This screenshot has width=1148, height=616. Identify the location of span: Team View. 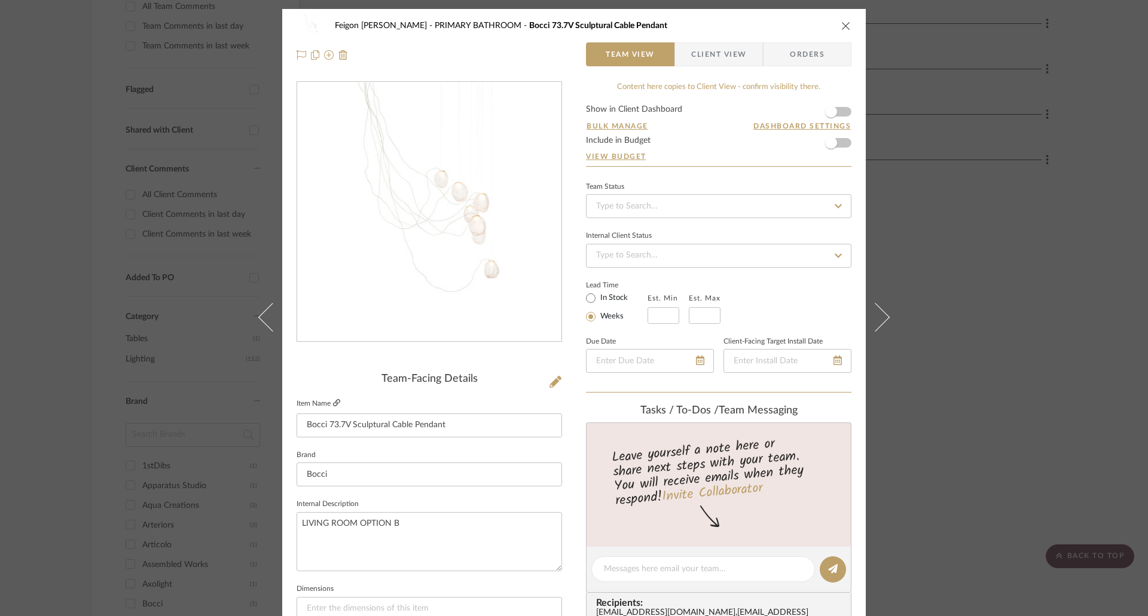
(630, 54).